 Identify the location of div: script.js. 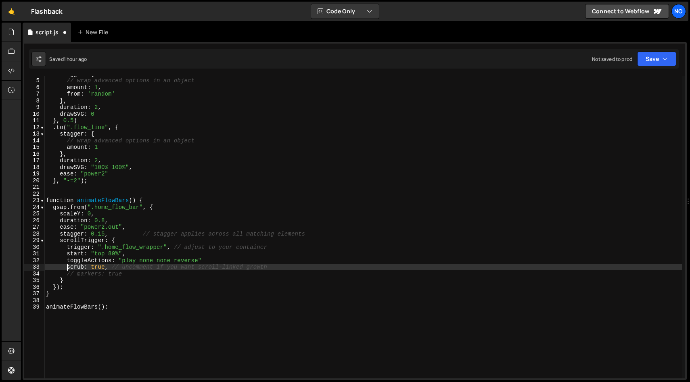
(47, 32).